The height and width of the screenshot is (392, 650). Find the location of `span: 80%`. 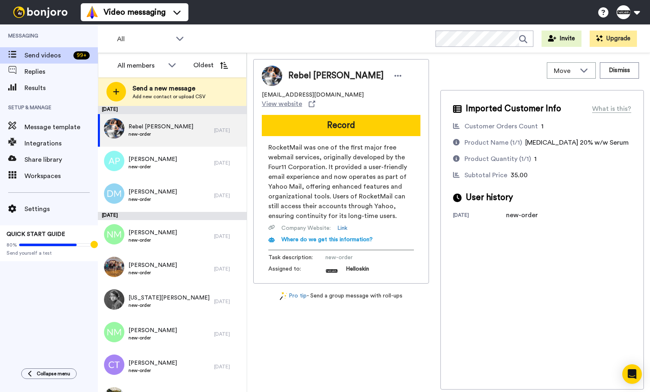

span: 80% is located at coordinates (12, 245).